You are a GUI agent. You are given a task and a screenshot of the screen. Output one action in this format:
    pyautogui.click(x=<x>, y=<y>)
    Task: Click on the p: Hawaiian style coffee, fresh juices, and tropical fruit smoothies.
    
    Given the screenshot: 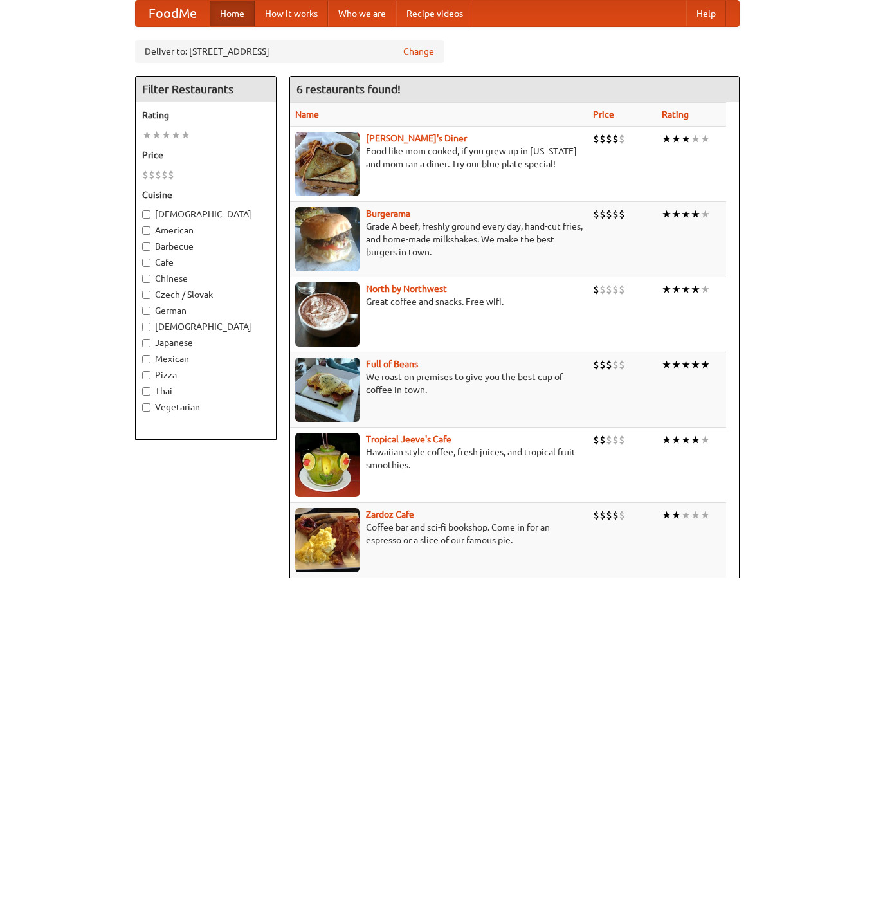 What is the action you would take?
    pyautogui.click(x=439, y=458)
    